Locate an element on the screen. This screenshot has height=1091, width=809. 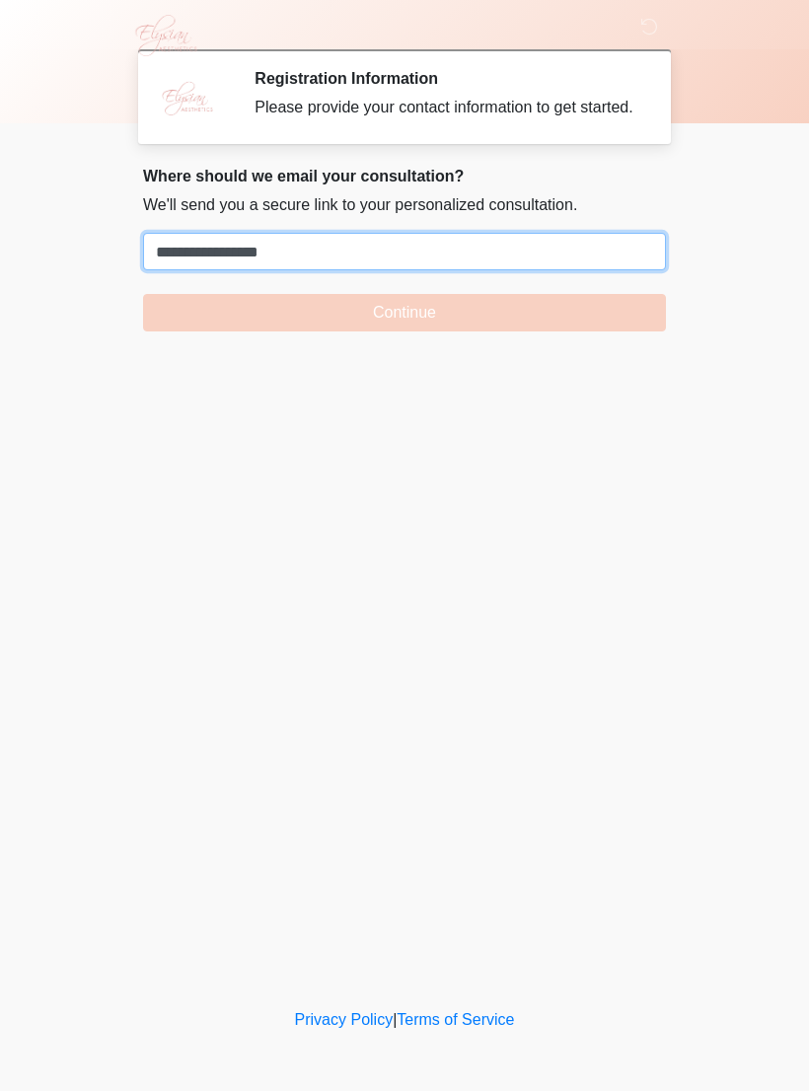
img: Agent Avatar is located at coordinates (187, 99).